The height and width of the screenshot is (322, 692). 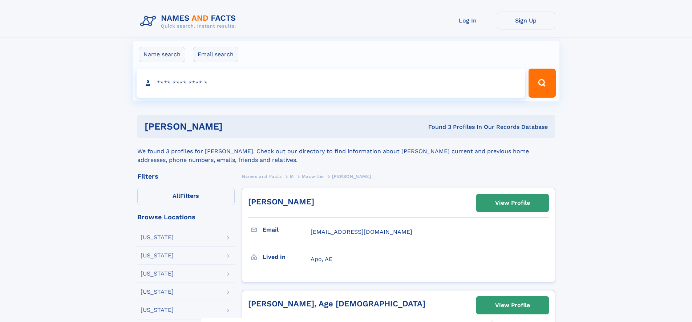 What do you see at coordinates (331, 83) in the screenshot?
I see `input: search input` at bounding box center [331, 83].